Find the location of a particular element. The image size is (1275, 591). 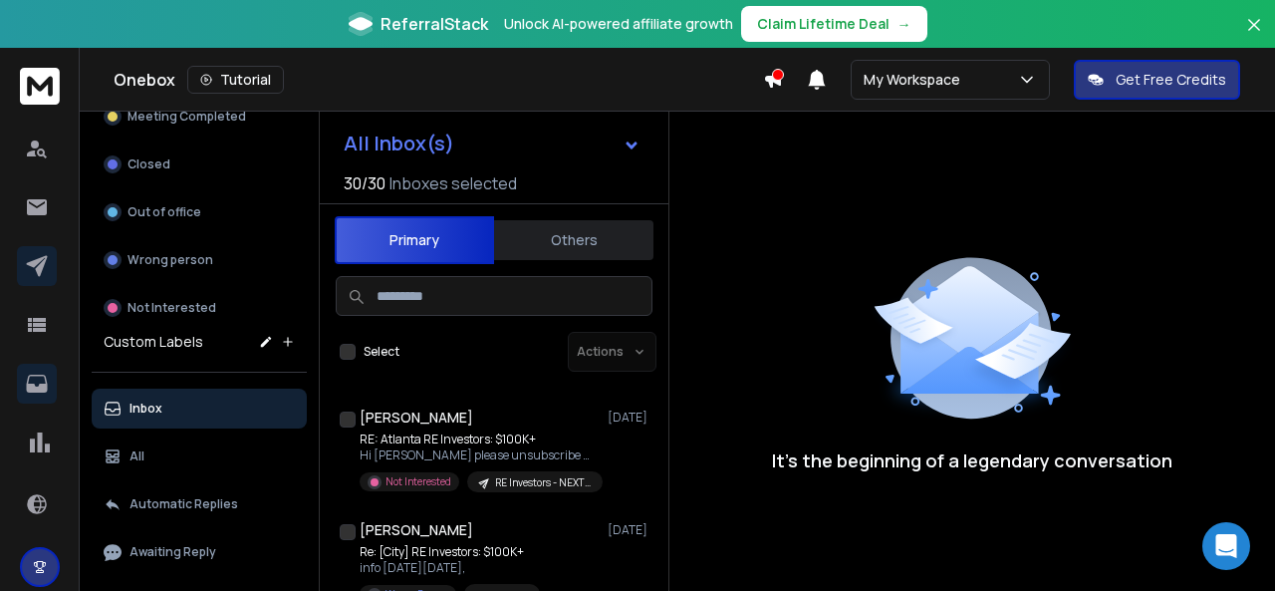

p: Out of office is located at coordinates (164, 212).